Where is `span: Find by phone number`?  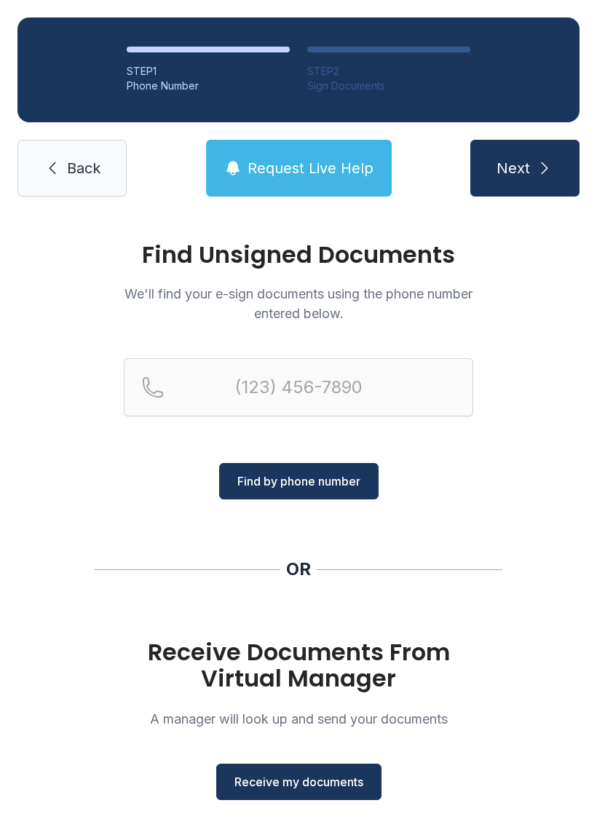 span: Find by phone number is located at coordinates (299, 481).